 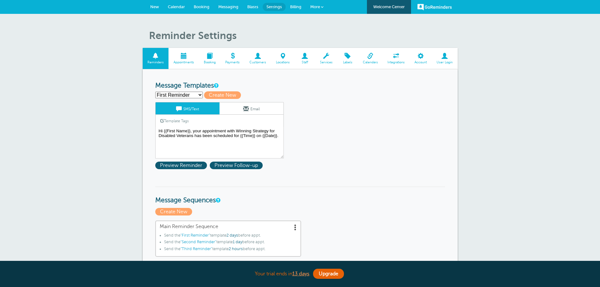 I want to click on a: Staff, so click(x=305, y=58).